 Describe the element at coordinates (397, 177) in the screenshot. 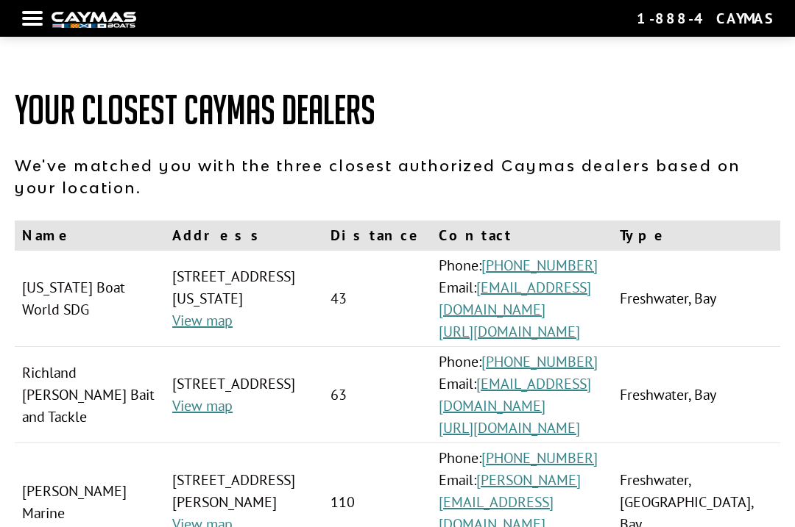

I see `p: We've matched you with the three closest authorized Caymas dealers based on your location.` at that location.